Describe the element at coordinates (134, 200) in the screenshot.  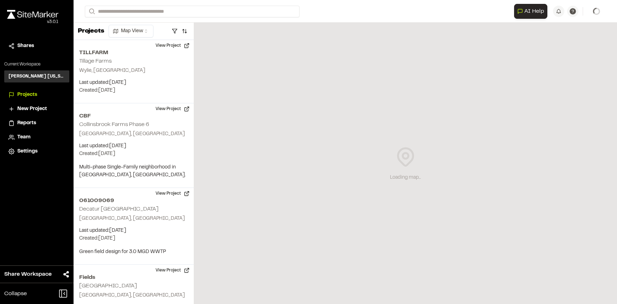
I see `h2: 061009069` at that location.